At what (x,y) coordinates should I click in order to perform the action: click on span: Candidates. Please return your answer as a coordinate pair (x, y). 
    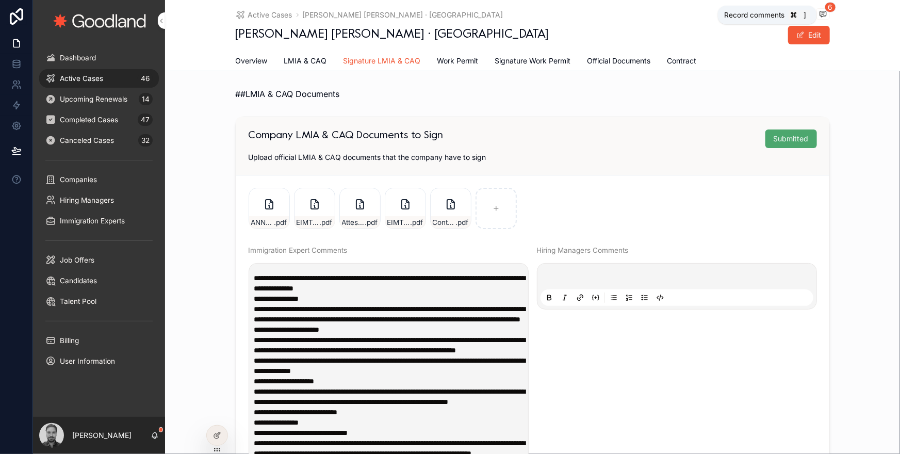
    Looking at the image, I should click on (78, 281).